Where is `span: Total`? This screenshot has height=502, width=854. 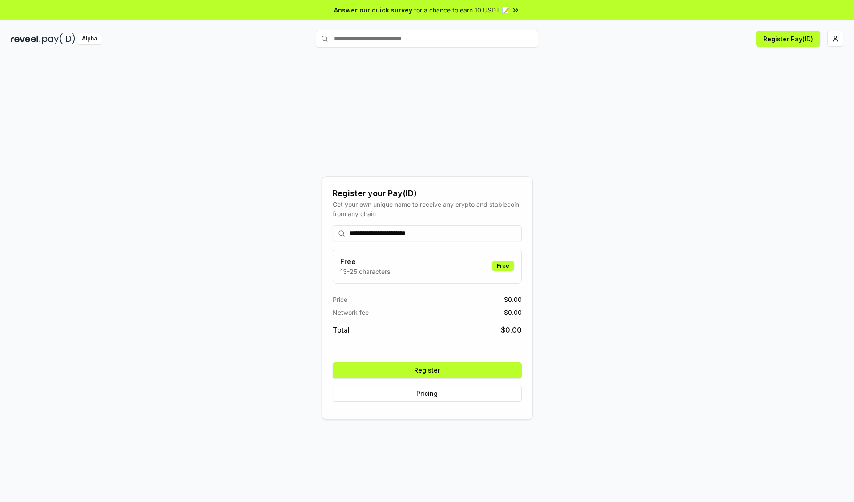
span: Total is located at coordinates (341, 330).